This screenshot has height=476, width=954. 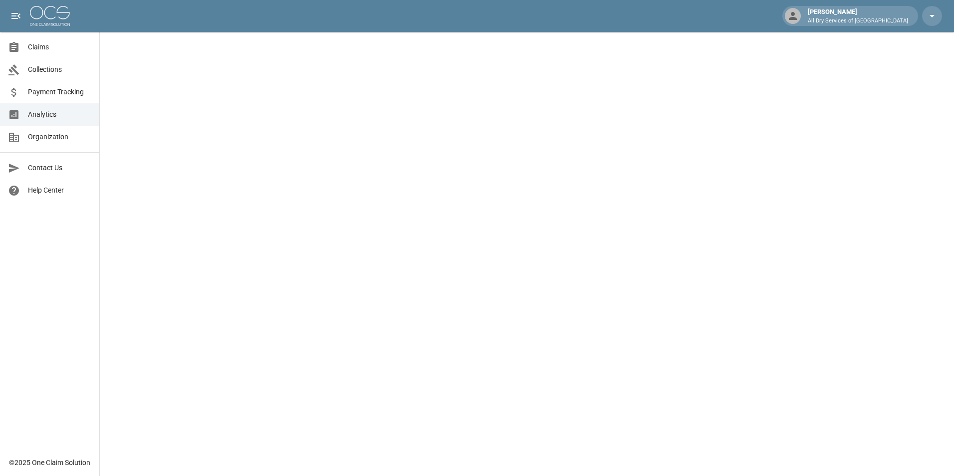 What do you see at coordinates (59, 190) in the screenshot?
I see `span: Help Center` at bounding box center [59, 190].